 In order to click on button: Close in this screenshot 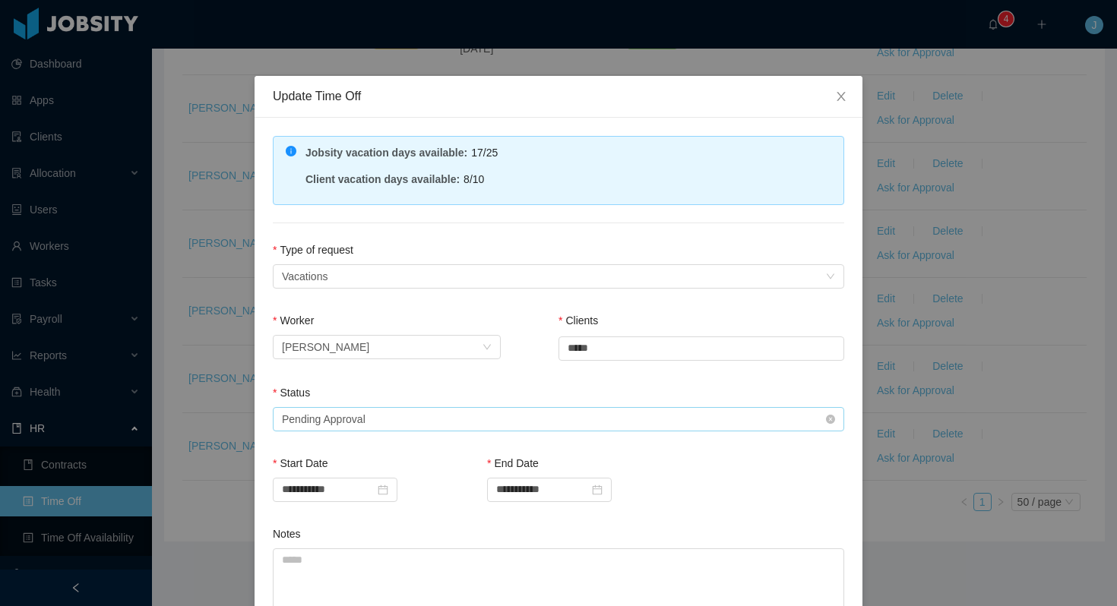, I will do `click(841, 97)`.